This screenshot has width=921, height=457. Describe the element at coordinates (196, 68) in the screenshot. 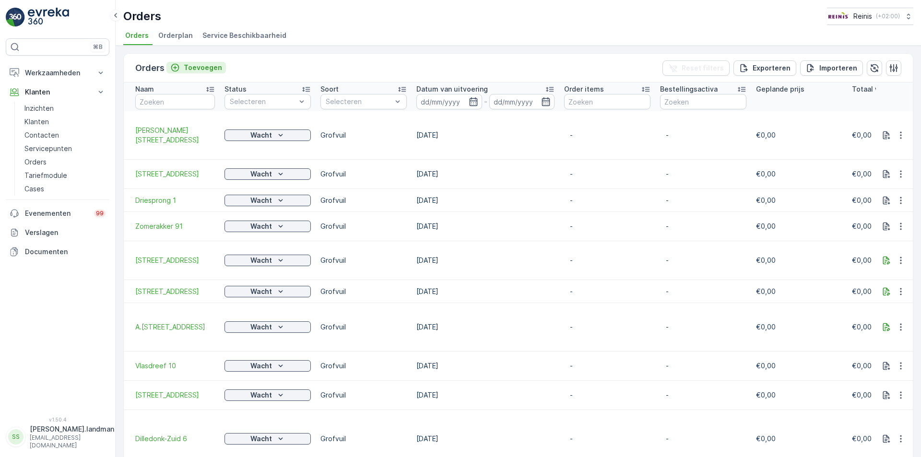

I see `button: Toevoegen` at that location.